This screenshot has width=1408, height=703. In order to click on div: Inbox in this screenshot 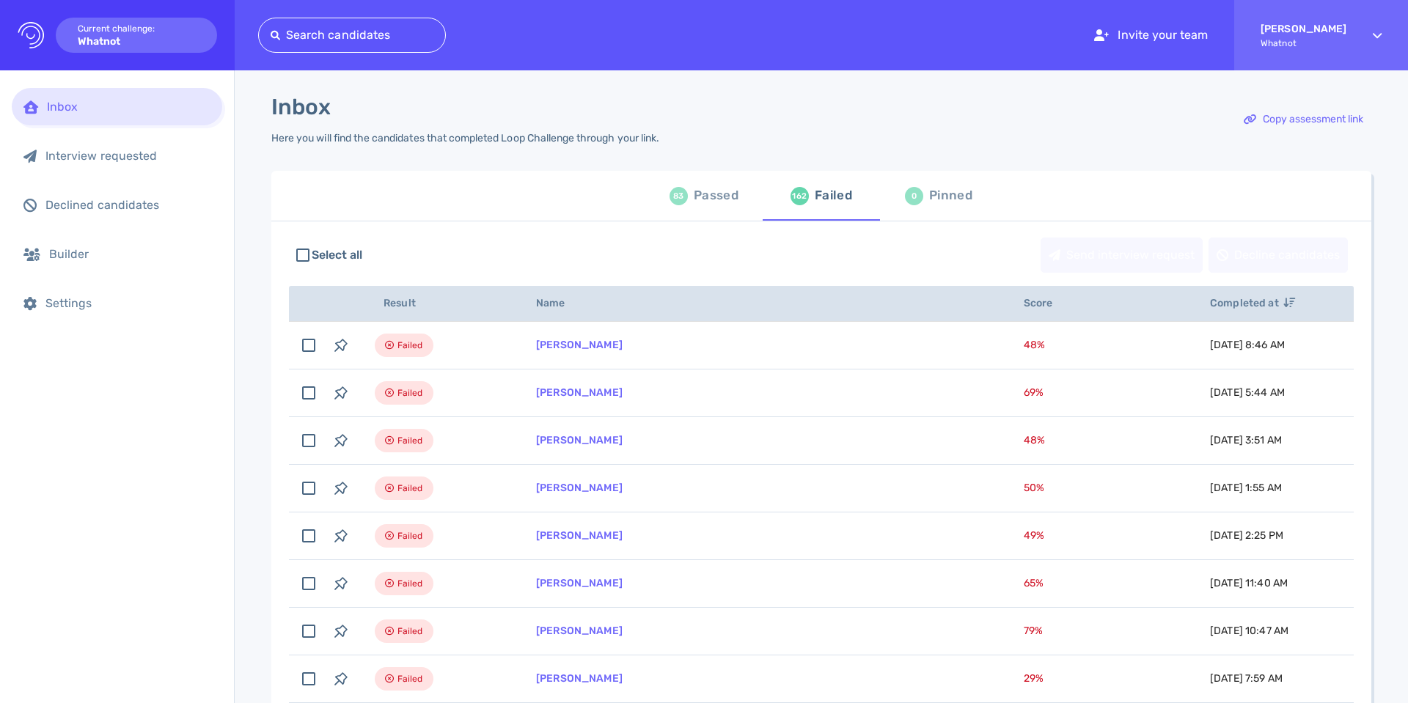, I will do `click(128, 106)`.